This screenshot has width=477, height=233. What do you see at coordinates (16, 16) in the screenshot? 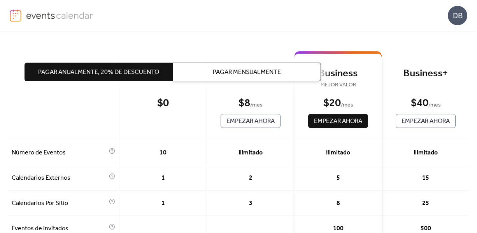
I see `img: logo` at bounding box center [16, 16].